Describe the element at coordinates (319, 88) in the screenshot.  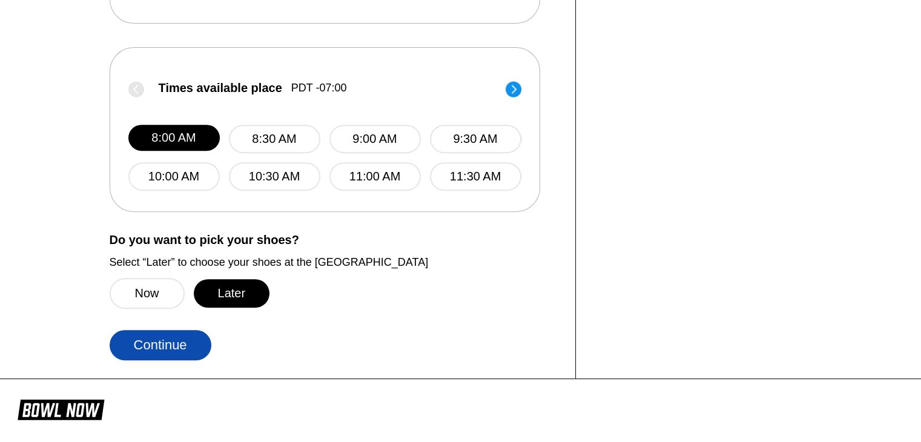
I see `span: PDT -07:00` at that location.